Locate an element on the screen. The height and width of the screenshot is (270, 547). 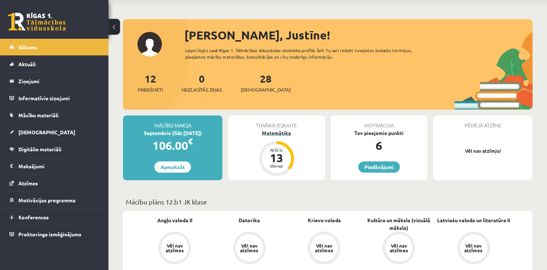
a: Piedāvājumi is located at coordinates (379, 167).